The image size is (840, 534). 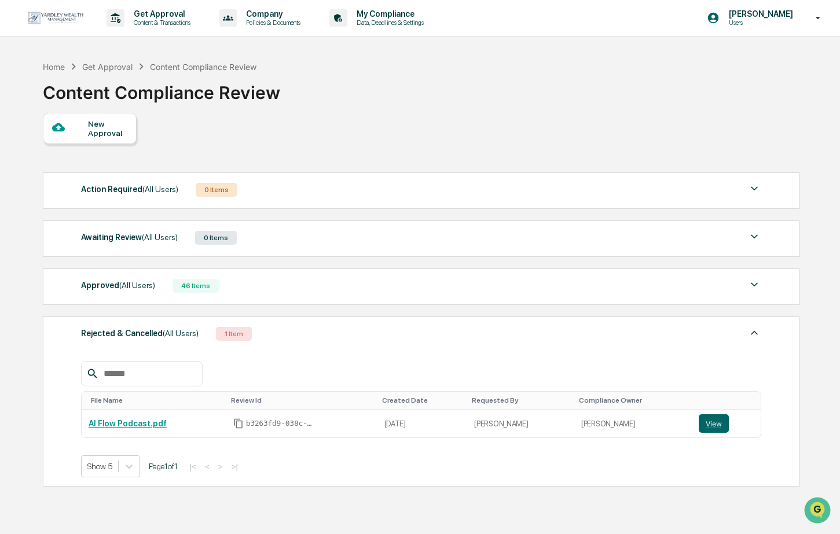 What do you see at coordinates (115, 94) in the screenshot?
I see `div: Start new chat` at bounding box center [115, 94].